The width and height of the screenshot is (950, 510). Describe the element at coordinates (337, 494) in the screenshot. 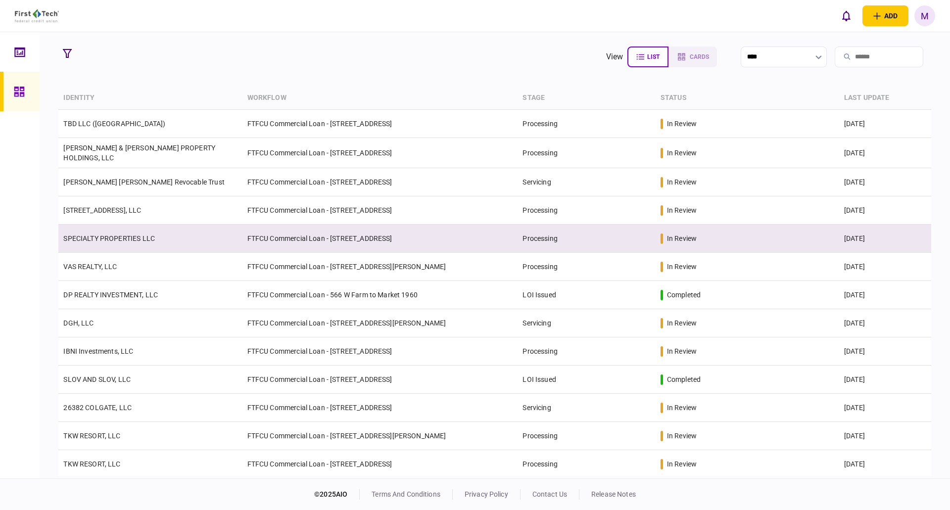

I see `div: © 2025 AIO` at that location.